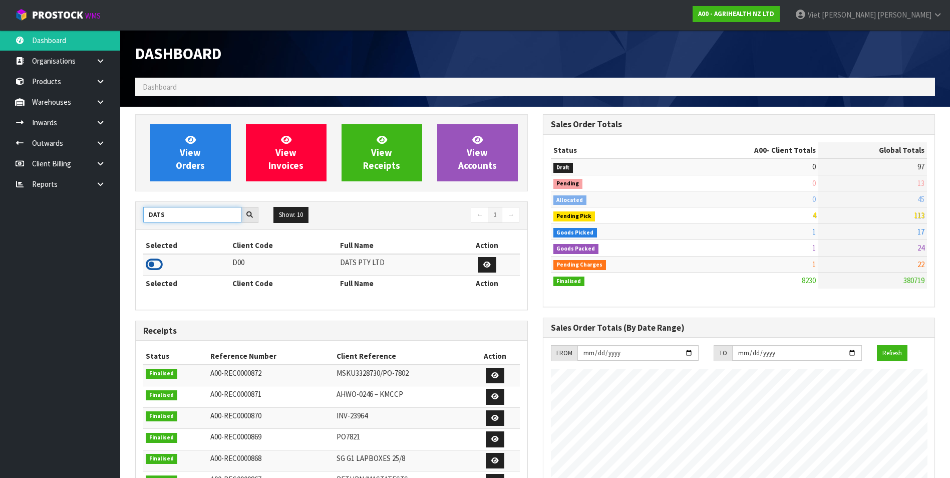 This screenshot has width=950, height=478. Describe the element at coordinates (372, 372) in the screenshot. I see `span: MSKU3328730/PO-7802` at that location.